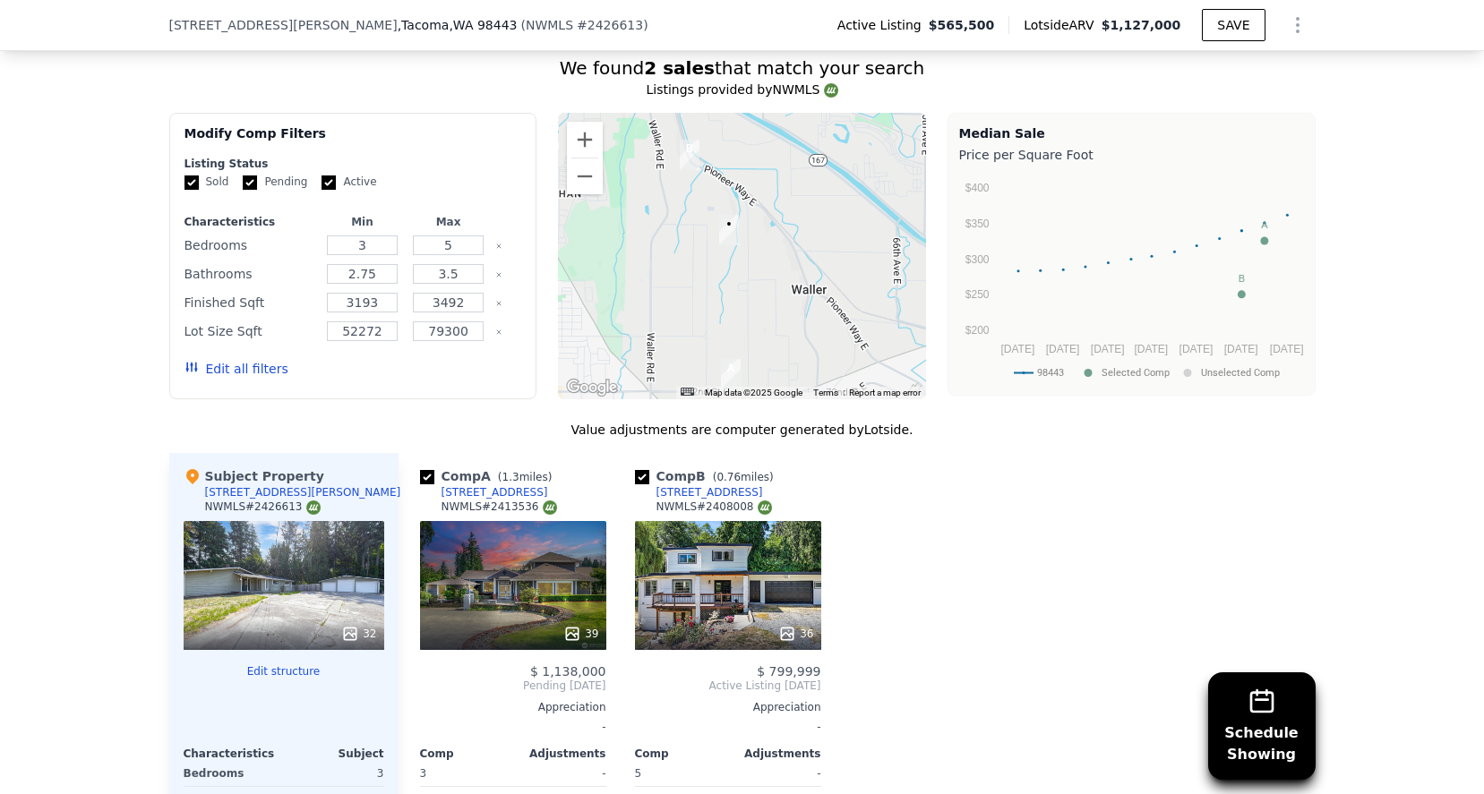  I want to click on div: Modify Comp Filters, so click(353, 141).